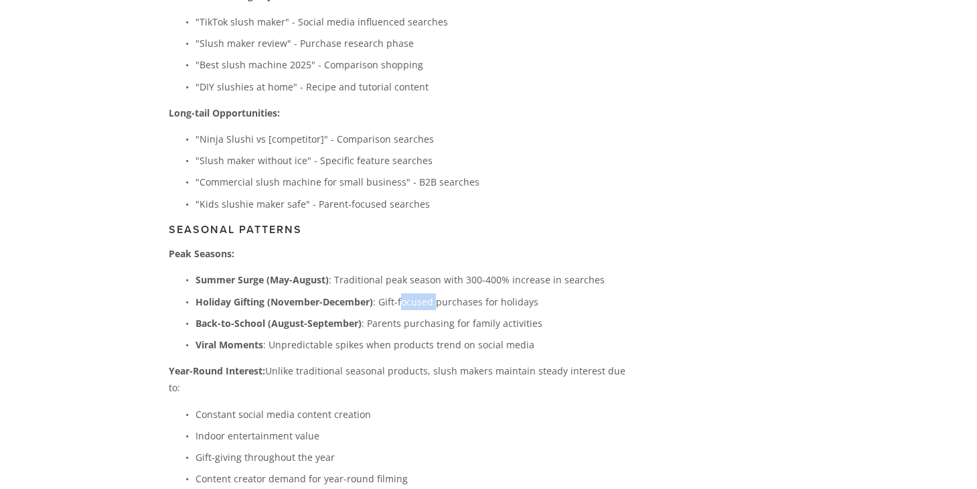  What do you see at coordinates (417, 414) in the screenshot?
I see `p: Constant social media content creation` at bounding box center [417, 414].